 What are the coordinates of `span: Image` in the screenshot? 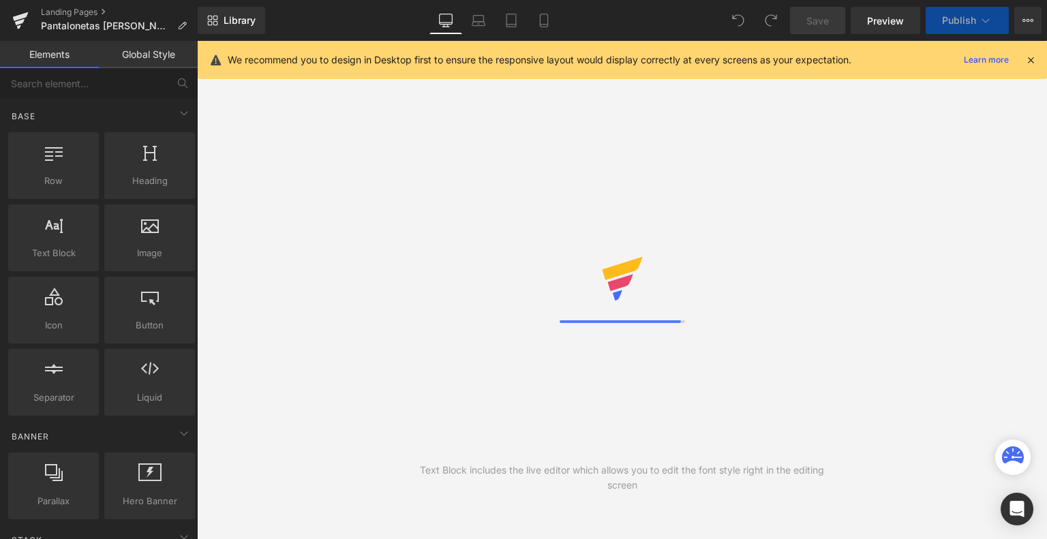 It's located at (149, 253).